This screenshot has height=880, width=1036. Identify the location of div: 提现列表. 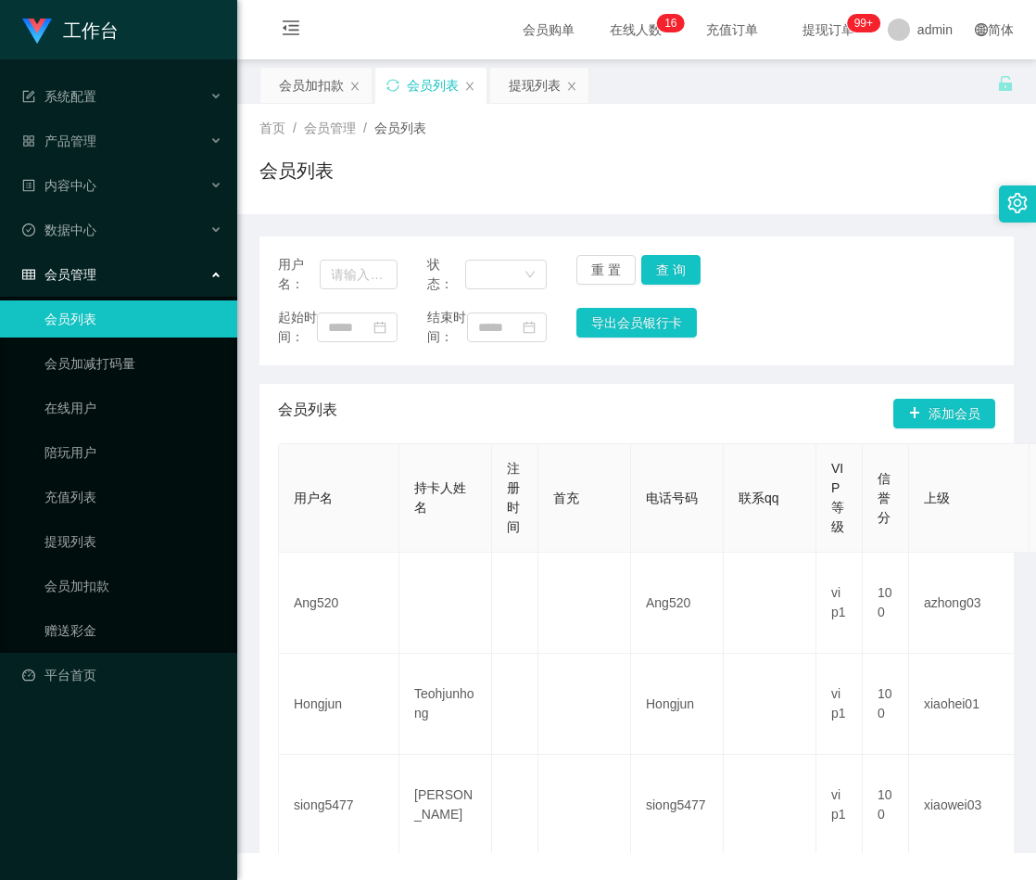
(535, 85).